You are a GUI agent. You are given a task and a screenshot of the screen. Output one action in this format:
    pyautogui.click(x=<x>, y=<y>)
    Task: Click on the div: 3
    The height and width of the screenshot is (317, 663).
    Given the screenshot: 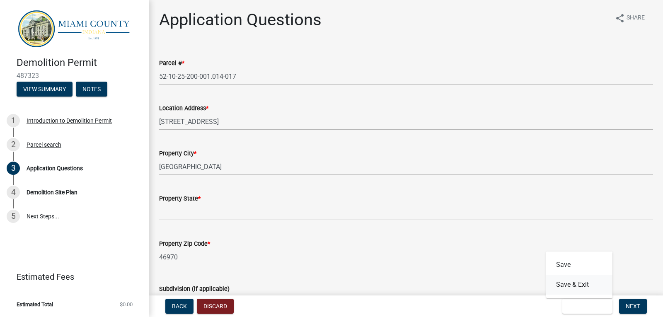 What is the action you would take?
    pyautogui.click(x=13, y=168)
    